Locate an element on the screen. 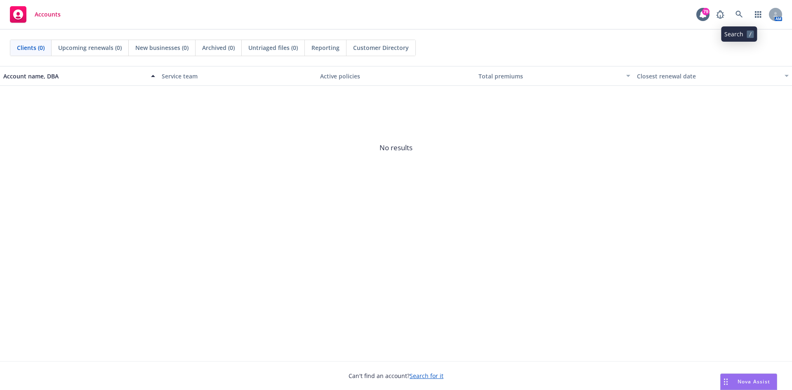 The width and height of the screenshot is (792, 390). span: Accounts is located at coordinates (47, 14).